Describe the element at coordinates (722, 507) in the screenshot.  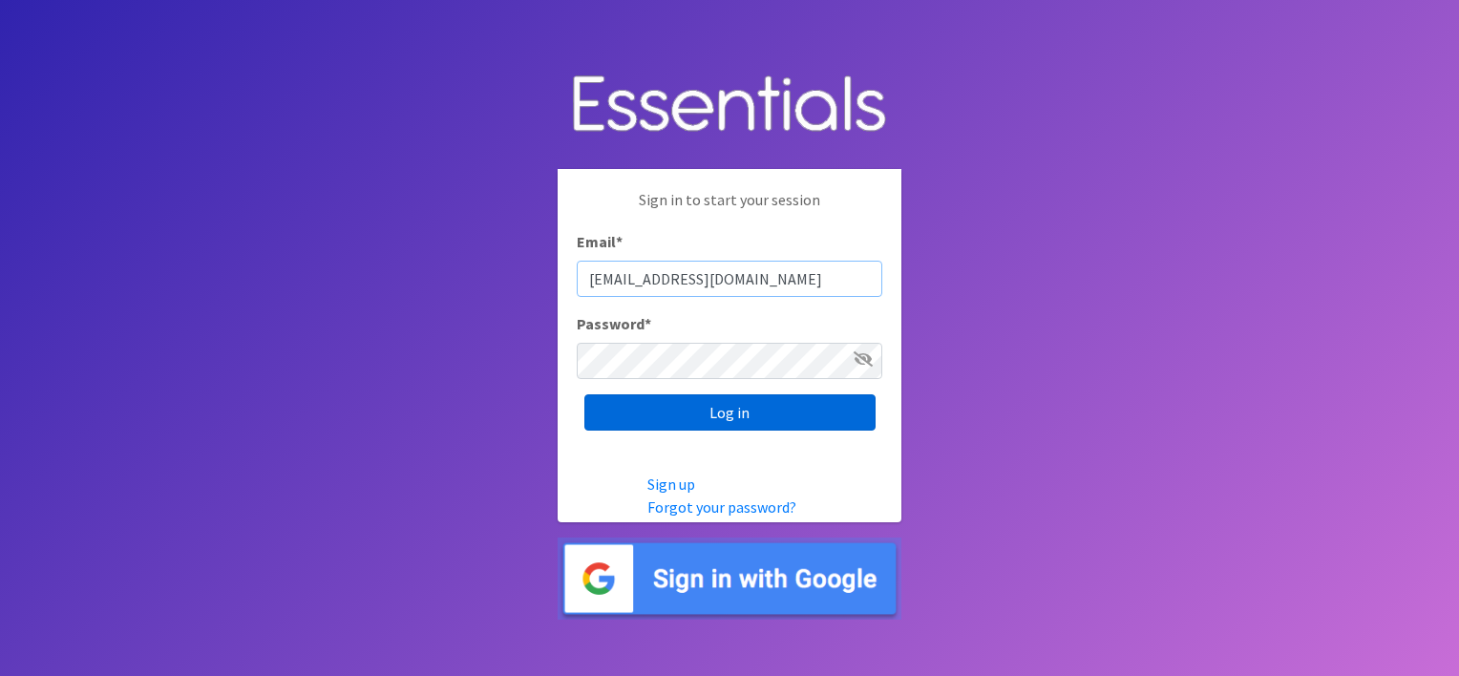
I see `a: Forgot your password?` at that location.